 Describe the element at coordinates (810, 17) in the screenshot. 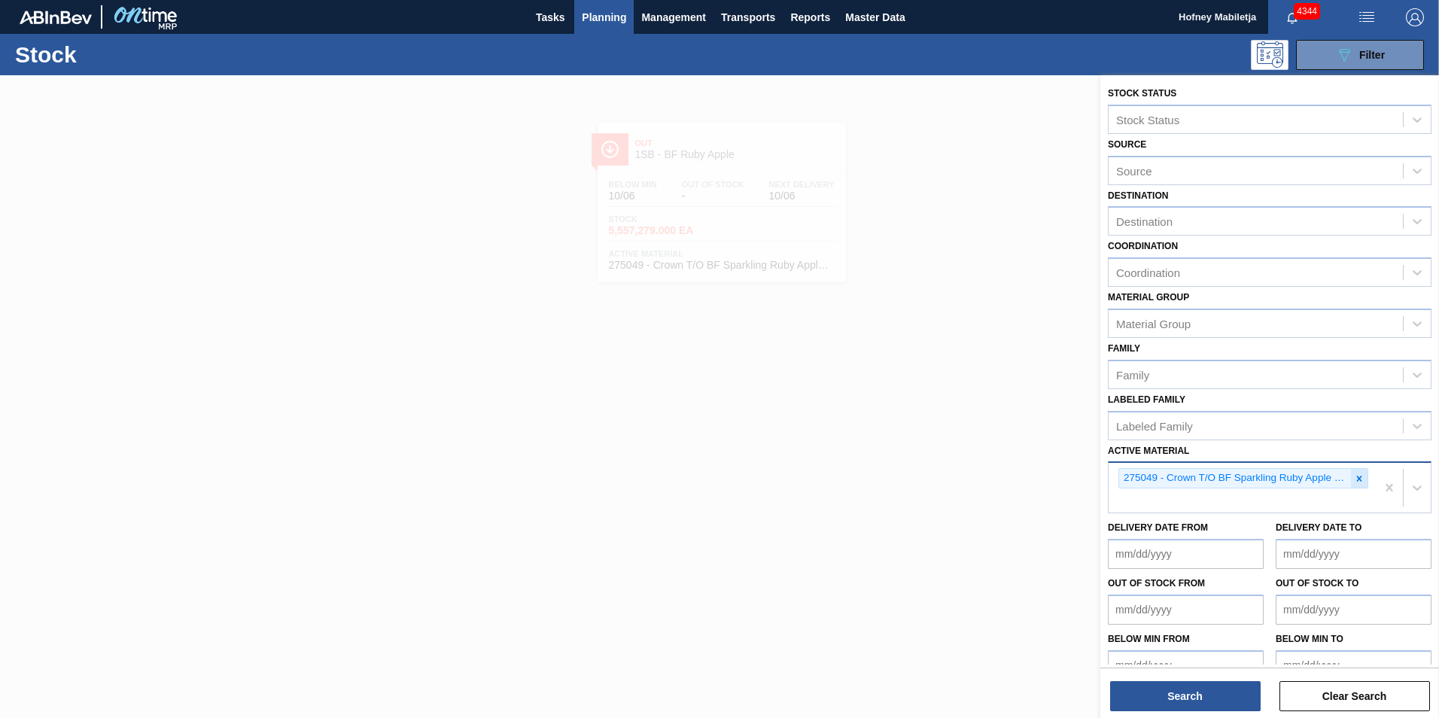

I see `span: Reports` at that location.